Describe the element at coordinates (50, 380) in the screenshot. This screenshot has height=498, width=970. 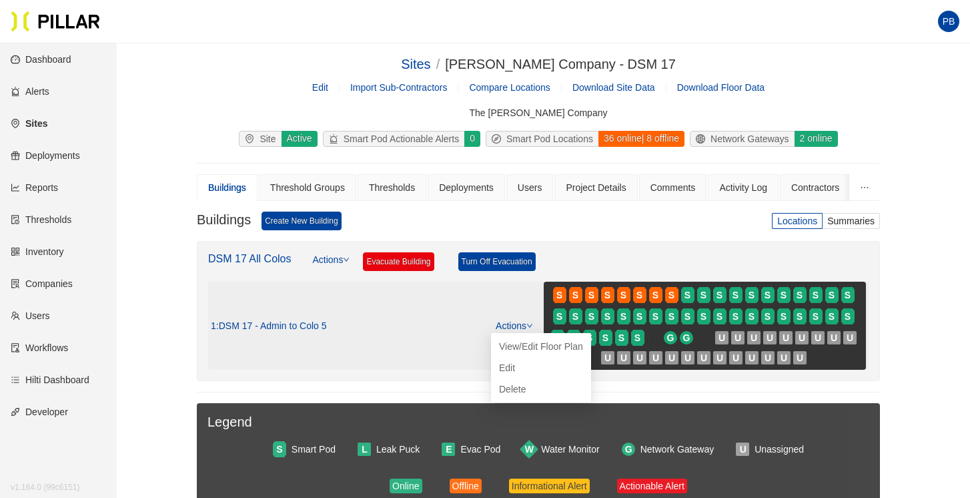
I see `a: barsHilti Dashboard` at that location.